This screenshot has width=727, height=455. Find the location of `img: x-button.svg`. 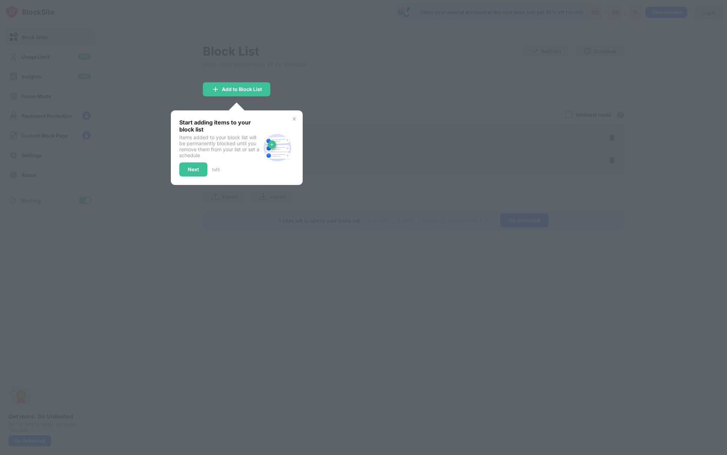

img: x-button.svg is located at coordinates (294, 119).